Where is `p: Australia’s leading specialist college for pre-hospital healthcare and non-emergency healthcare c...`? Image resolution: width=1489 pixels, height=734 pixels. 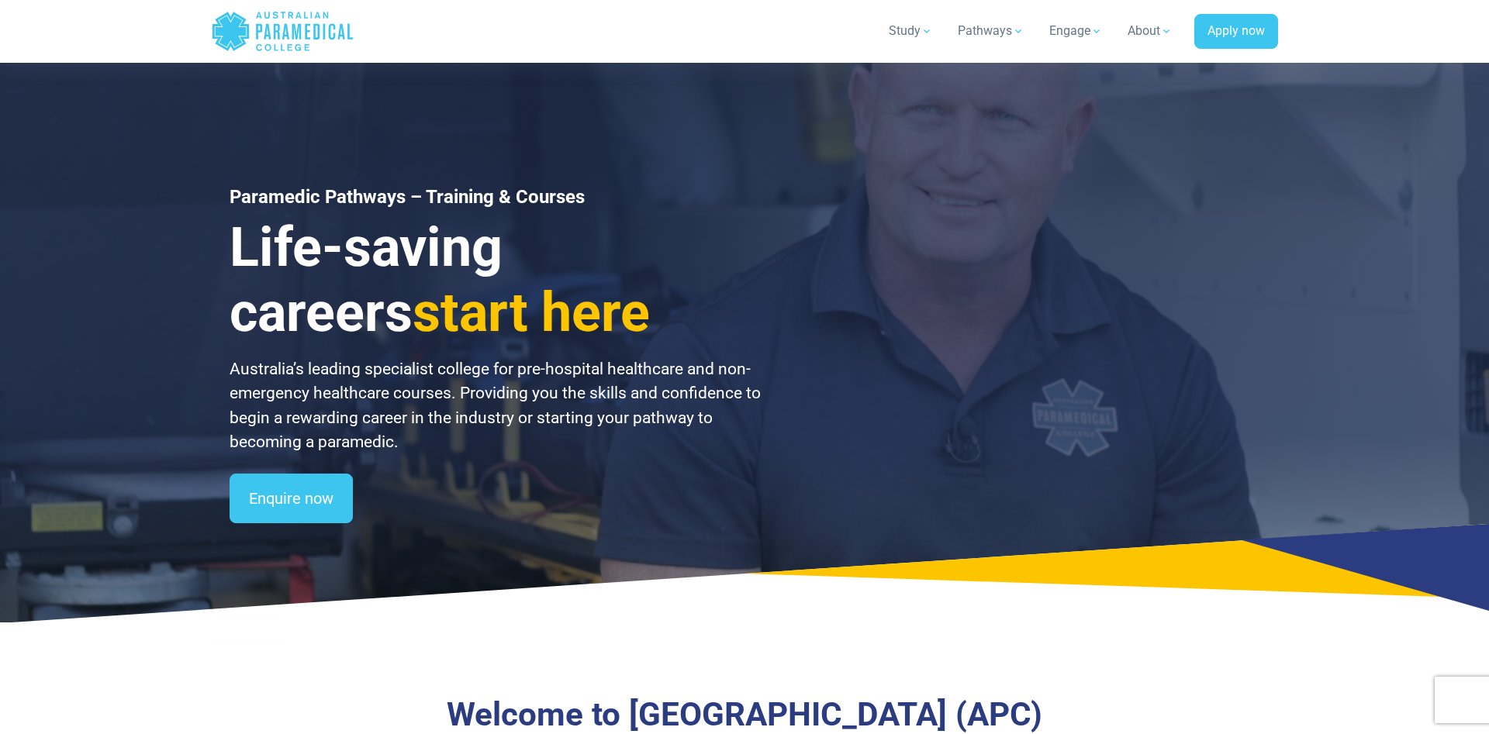 p: Australia’s leading specialist college for pre-hospital healthcare and non-emergency healthcare c... is located at coordinates (496, 406).